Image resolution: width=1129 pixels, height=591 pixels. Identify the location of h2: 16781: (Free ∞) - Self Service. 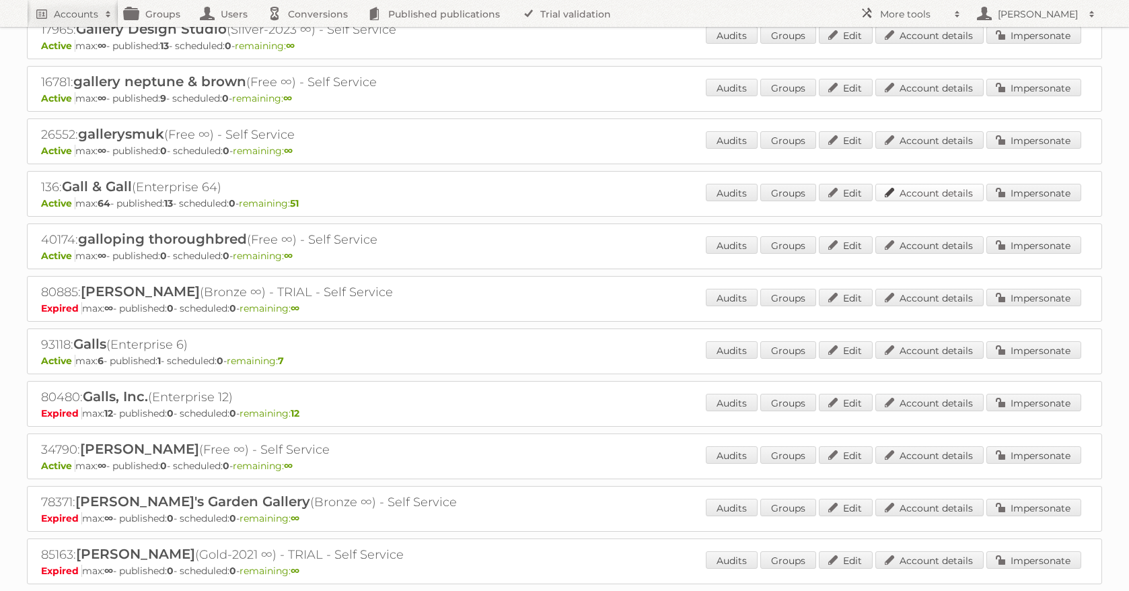
(276, 82).